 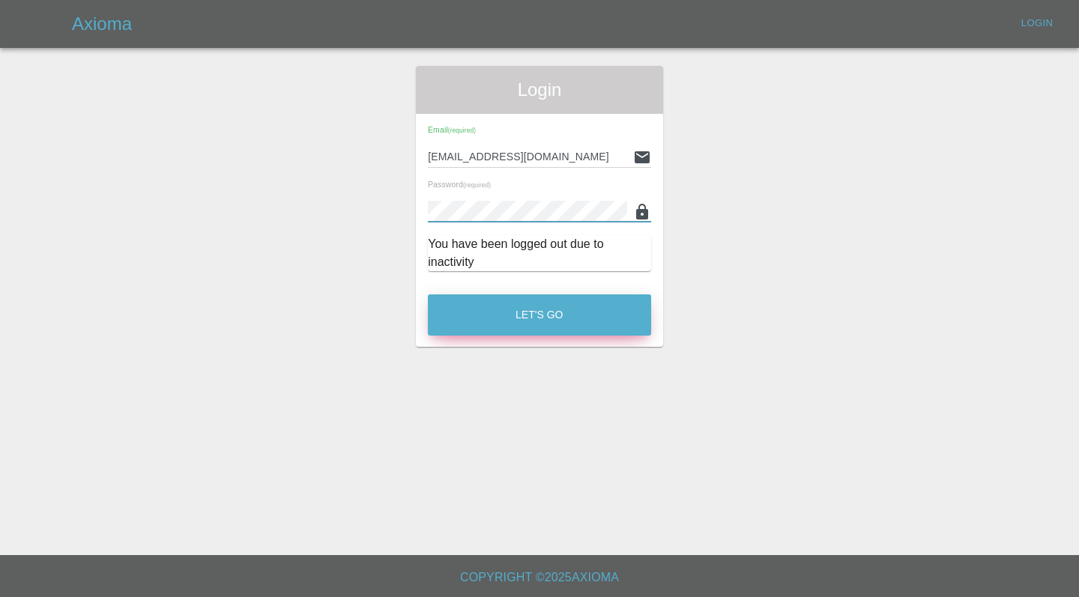 I want to click on h6: Copyright © 2025 Axioma, so click(x=539, y=577).